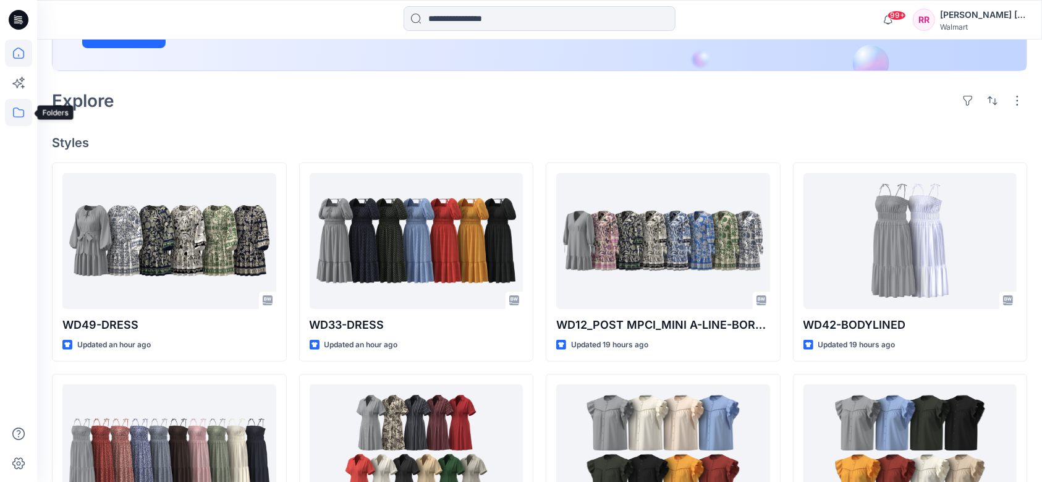 This screenshot has height=482, width=1042. What do you see at coordinates (663, 325) in the screenshot?
I see `p: WD12_POST MPCI_MINI A-LINE-BORDER DRESS` at bounding box center [663, 325].